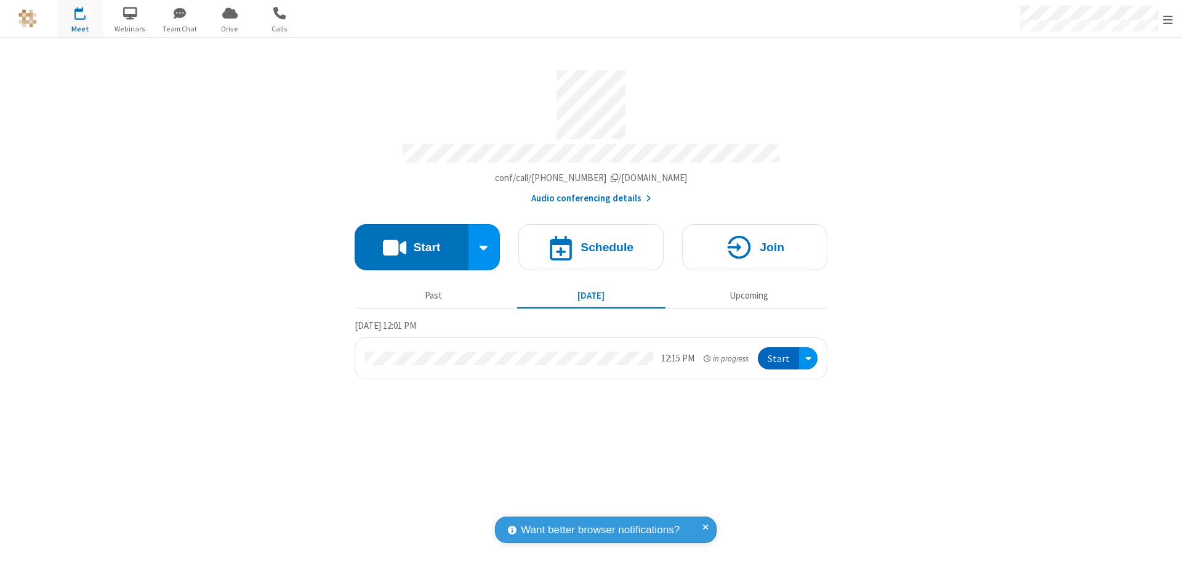 This screenshot has height=564, width=1182. I want to click on div: Open menu, so click(808, 358).